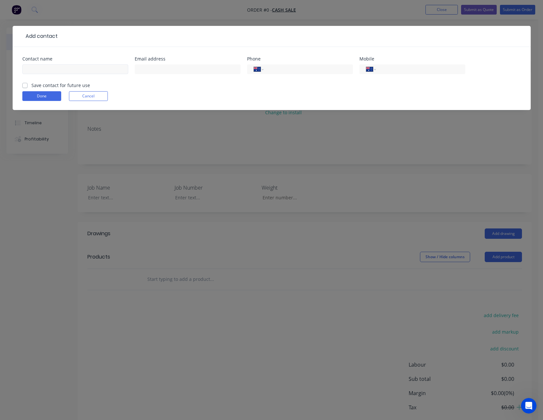  I want to click on div: Mobile, so click(412, 59).